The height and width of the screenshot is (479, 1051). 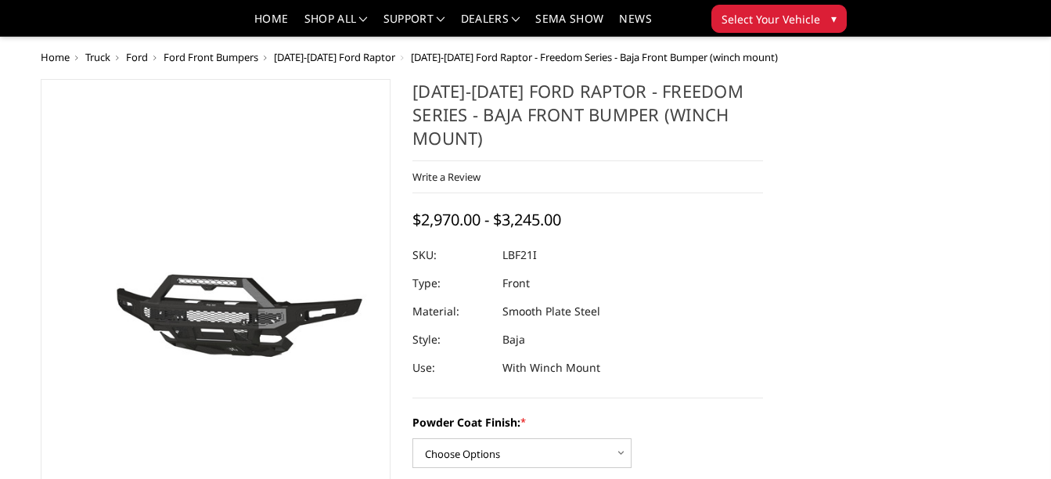 What do you see at coordinates (551, 368) in the screenshot?
I see `dd: With Winch Mount` at bounding box center [551, 368].